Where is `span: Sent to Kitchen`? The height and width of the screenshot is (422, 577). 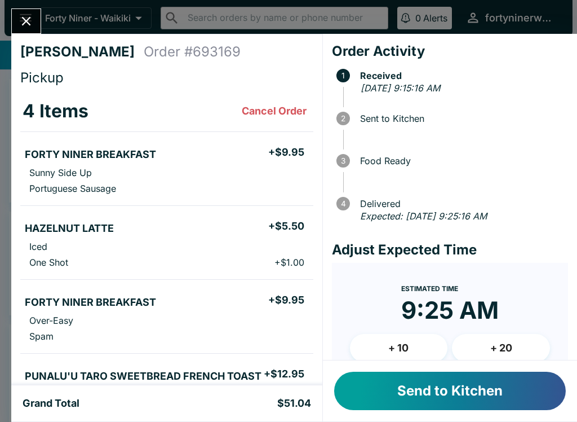 span: Sent to Kitchen is located at coordinates (461, 118).